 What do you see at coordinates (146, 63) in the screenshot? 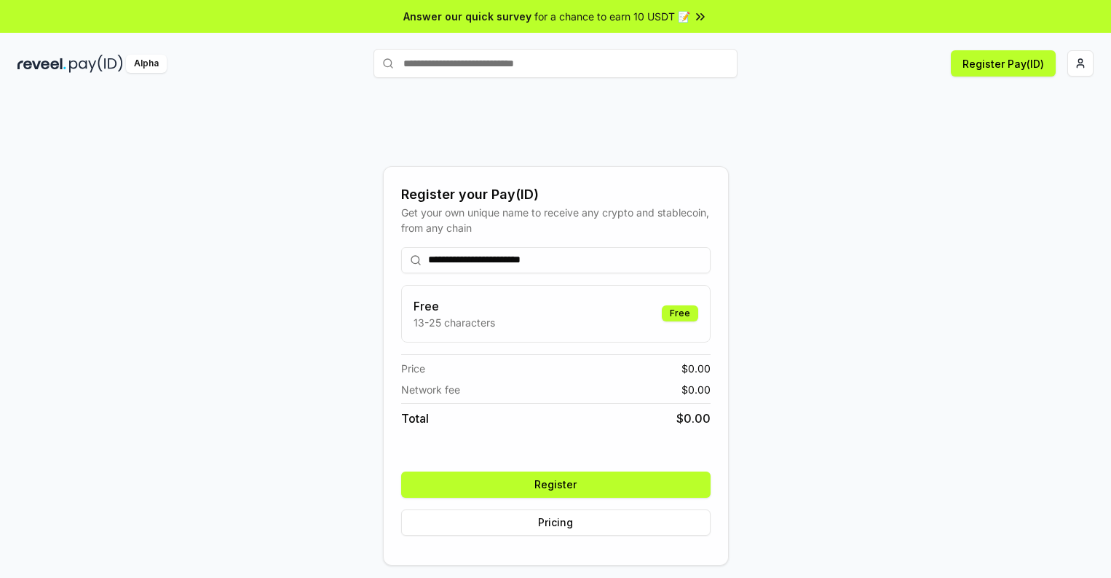
I see `div: Alpha` at bounding box center [146, 63].